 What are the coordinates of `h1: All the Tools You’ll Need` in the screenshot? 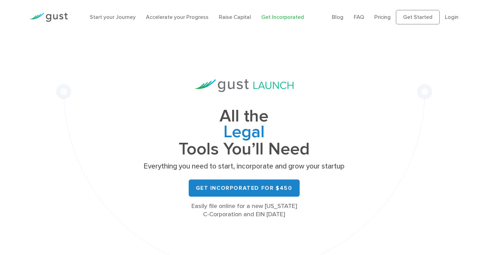 It's located at (244, 132).